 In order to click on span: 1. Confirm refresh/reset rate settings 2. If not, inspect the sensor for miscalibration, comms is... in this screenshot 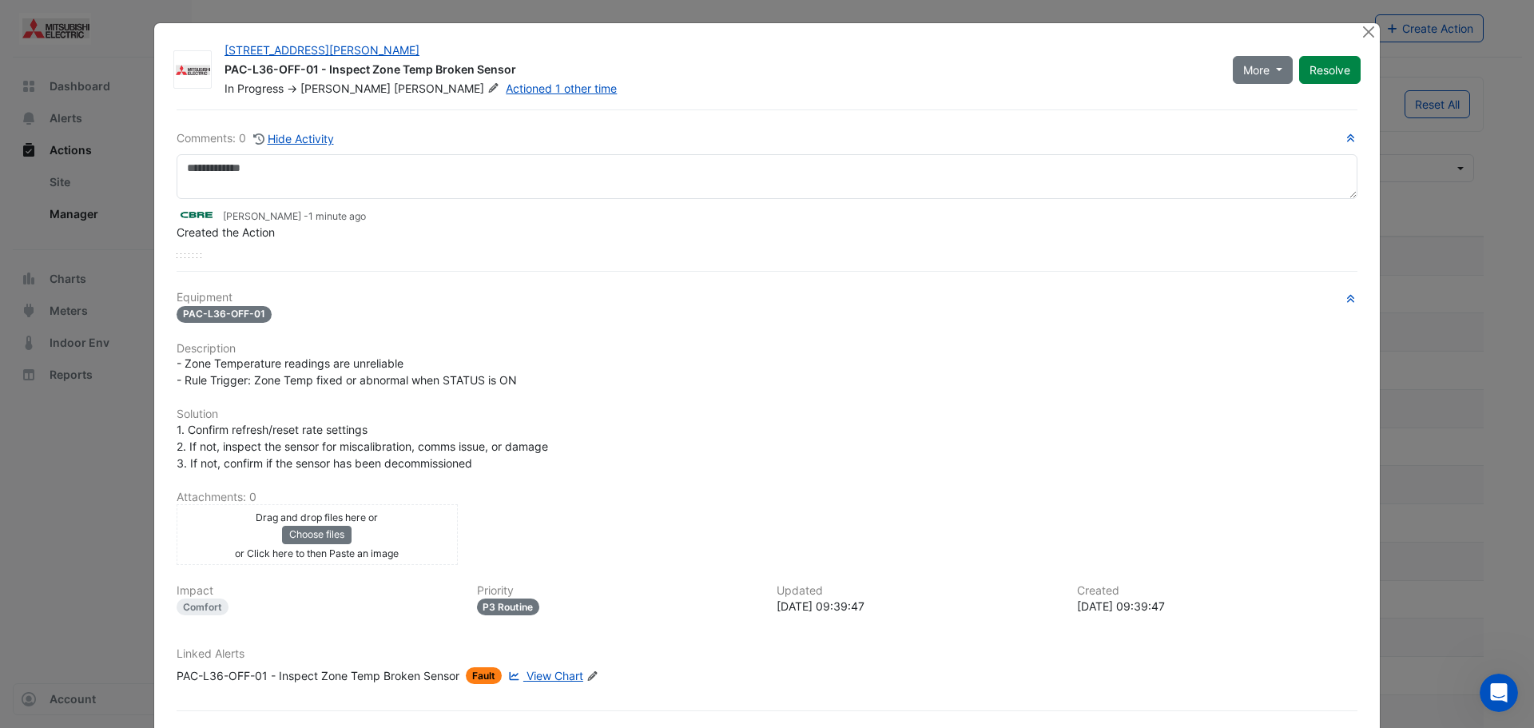, I will do `click(362, 446)`.